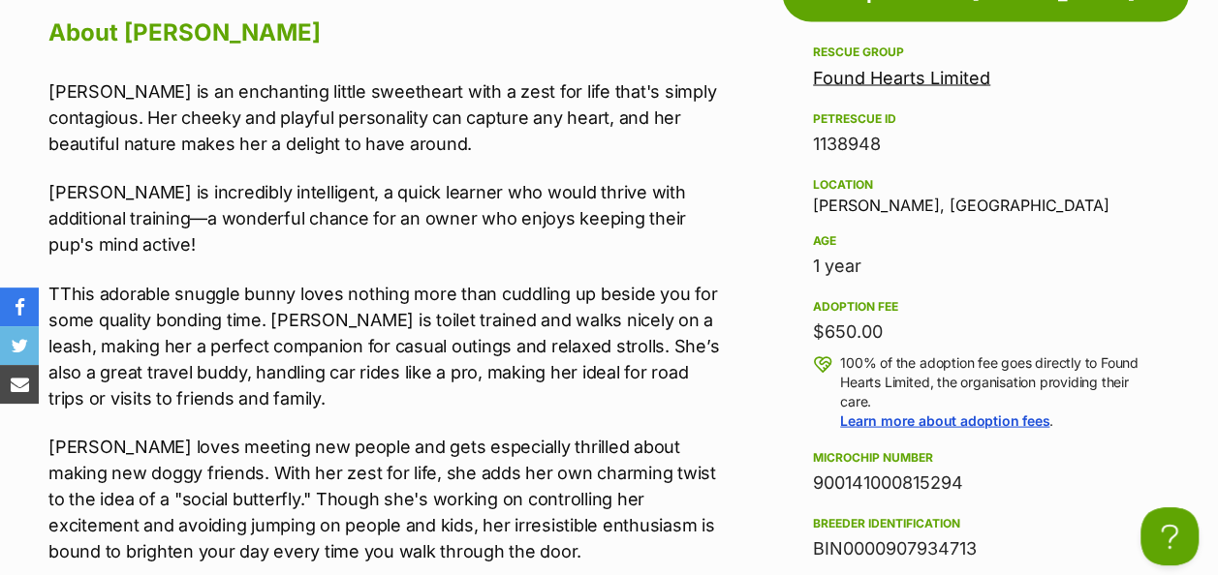  What do you see at coordinates (281, 10) in the screenshot?
I see `a: Privacy Notification` at bounding box center [281, 10].